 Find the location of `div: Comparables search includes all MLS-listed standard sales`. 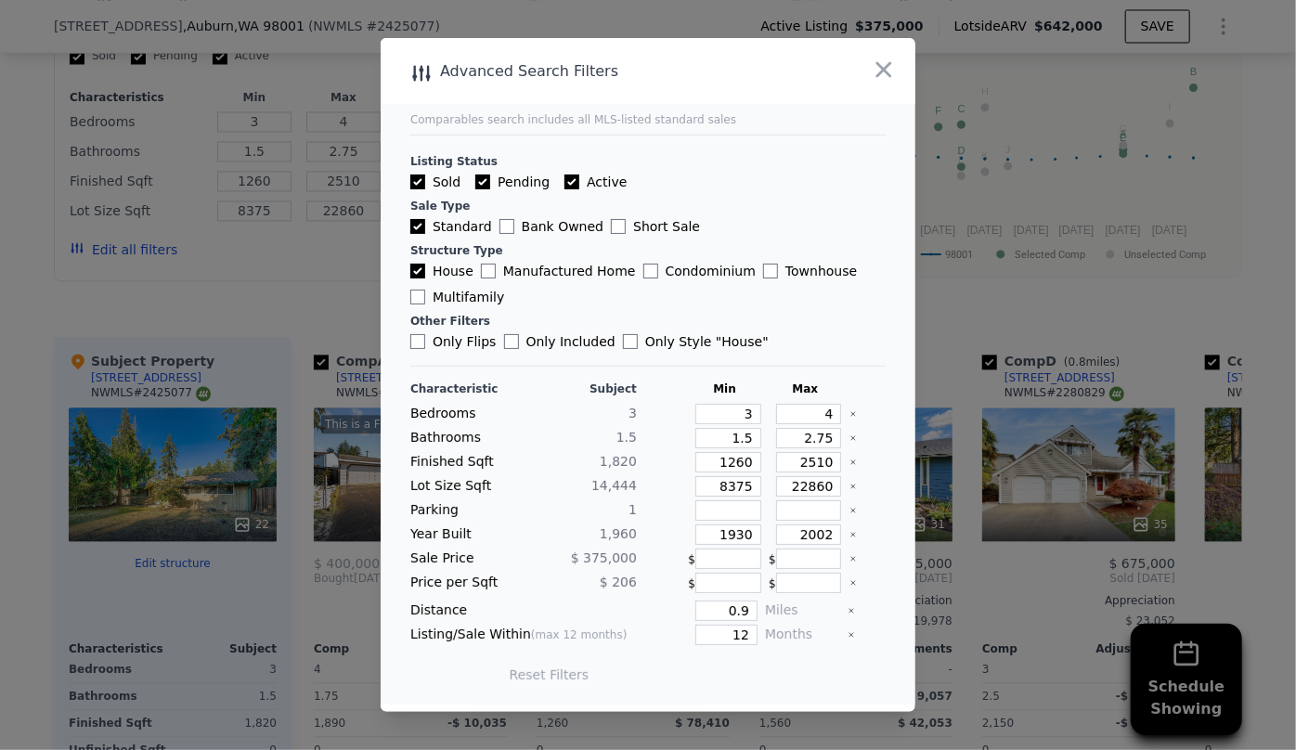

div: Comparables search includes all MLS-listed standard sales is located at coordinates (648, 120).